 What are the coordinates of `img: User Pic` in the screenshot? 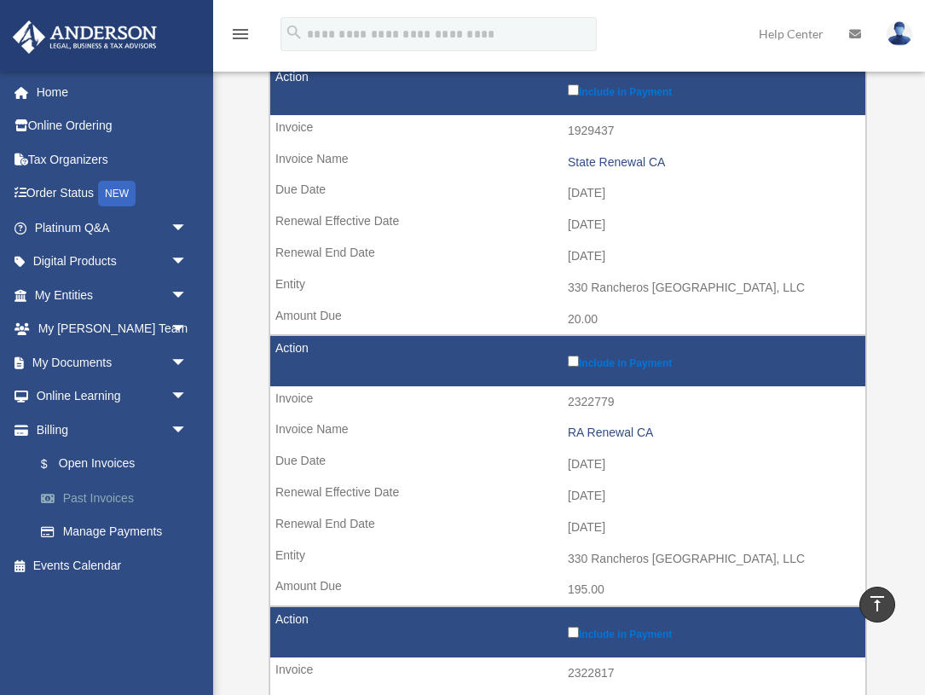 It's located at (899, 33).